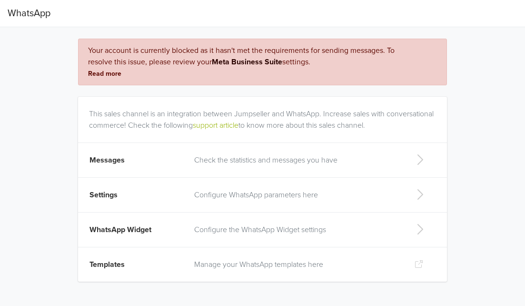 The width and height of the screenshot is (525, 306). I want to click on span: WhatsApp Widget, so click(120, 229).